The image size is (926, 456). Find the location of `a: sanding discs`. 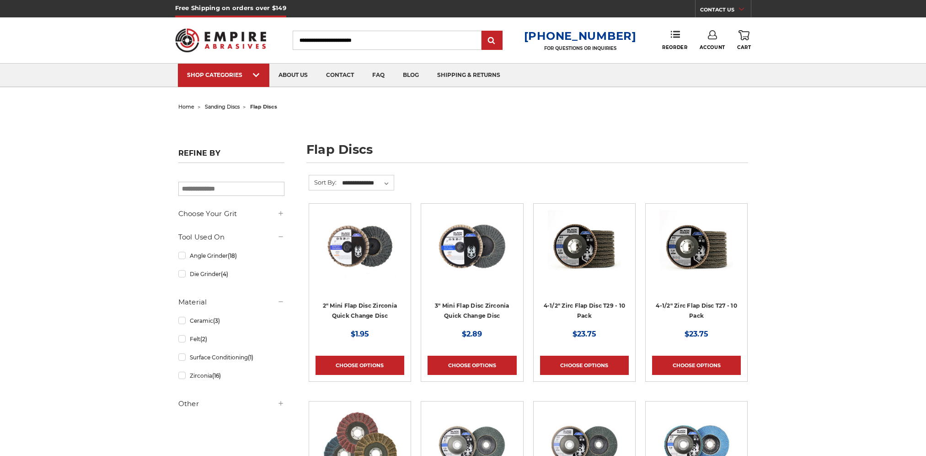

a: sanding discs is located at coordinates (222, 107).